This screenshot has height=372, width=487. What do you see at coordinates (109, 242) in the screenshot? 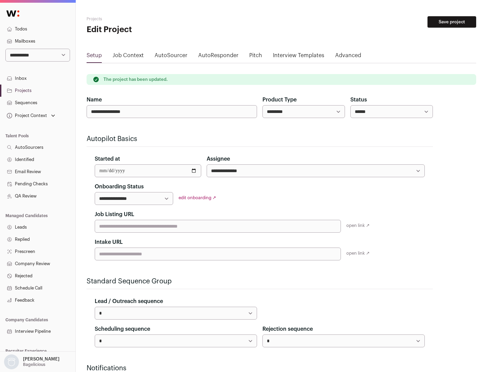
I see `label: Intake URL` at bounding box center [109, 242].